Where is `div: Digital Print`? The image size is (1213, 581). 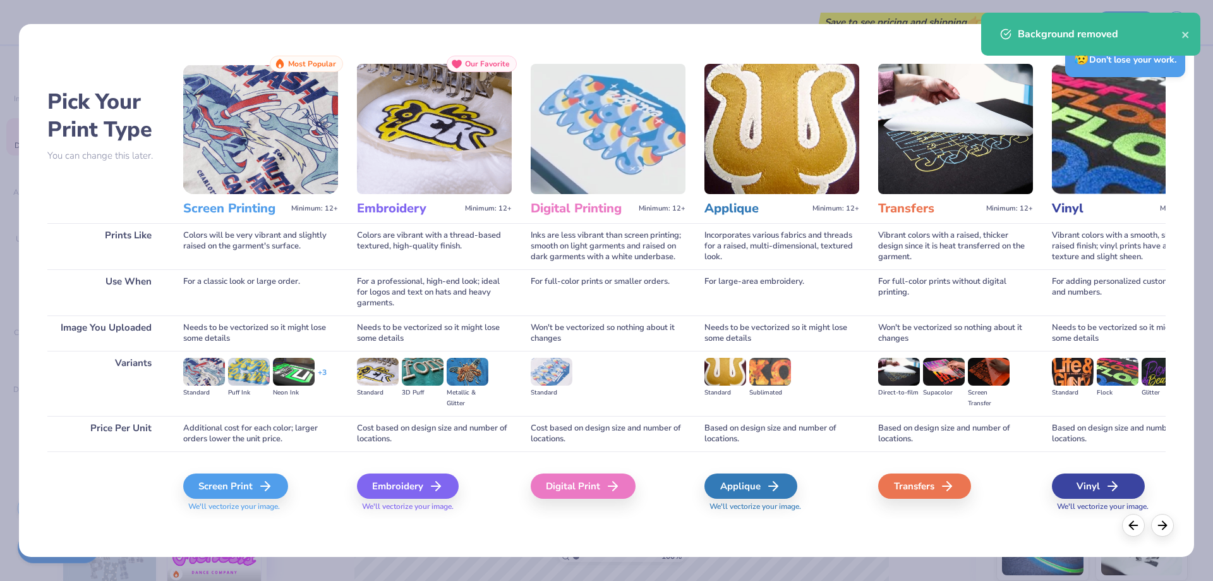
div: Digital Print is located at coordinates (583, 486).